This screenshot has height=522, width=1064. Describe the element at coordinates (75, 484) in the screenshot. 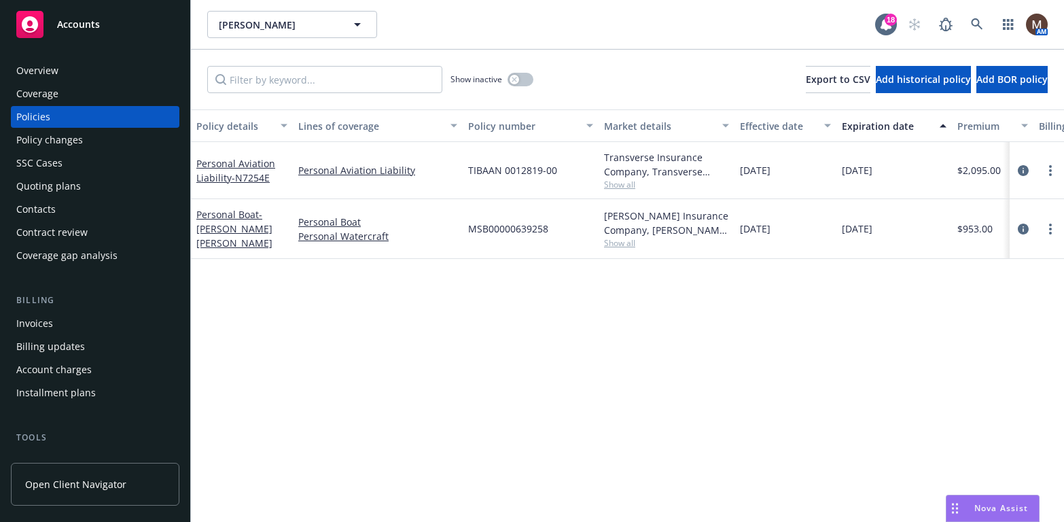

I see `span: Open Client Navigator` at that location.